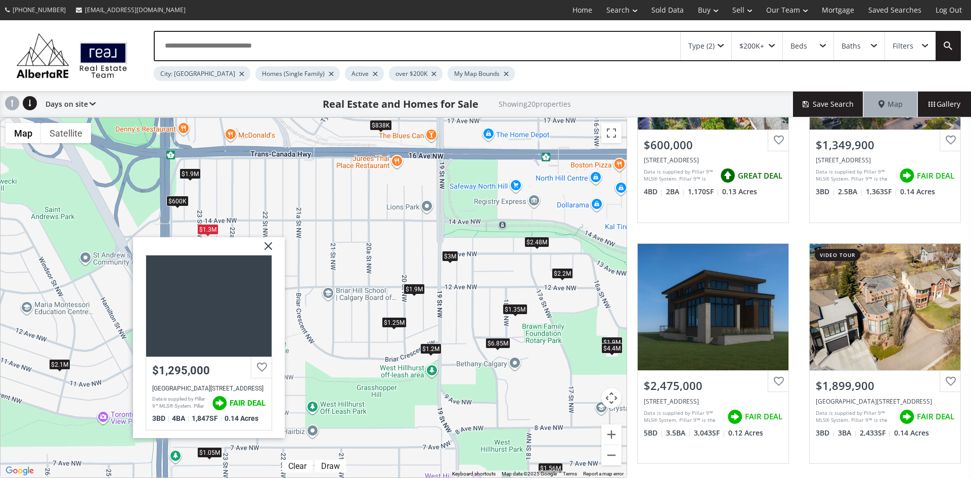  What do you see at coordinates (713, 145) in the screenshot?
I see `div: $600,000` at bounding box center [713, 145].